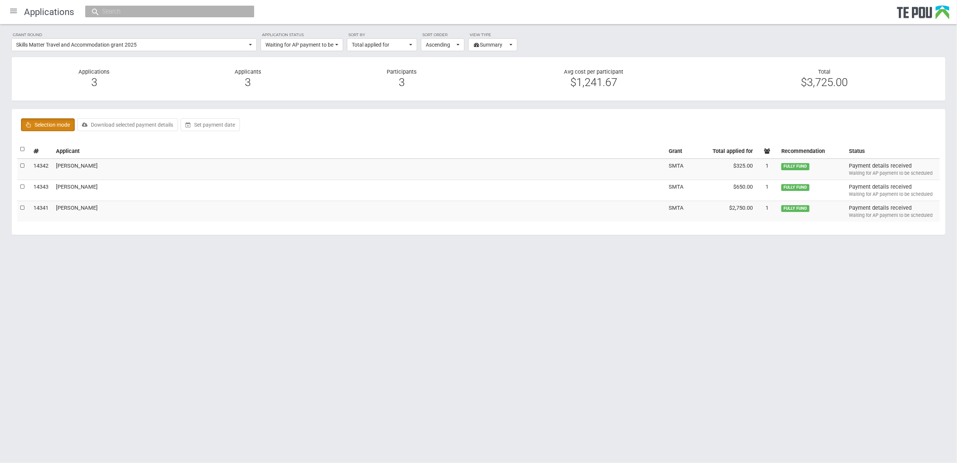 Image resolution: width=957 pixels, height=463 pixels. Describe the element at coordinates (443, 35) in the screenshot. I see `label: Sort order` at that location.